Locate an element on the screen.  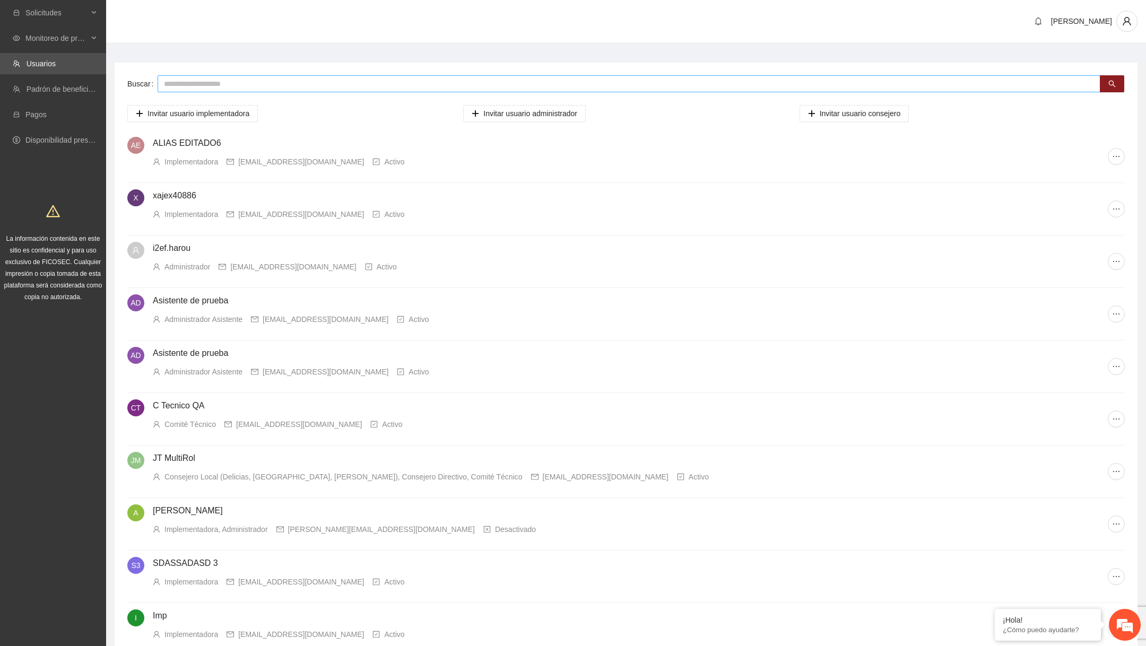
div: Administrador Asistente is located at coordinates (203, 319).